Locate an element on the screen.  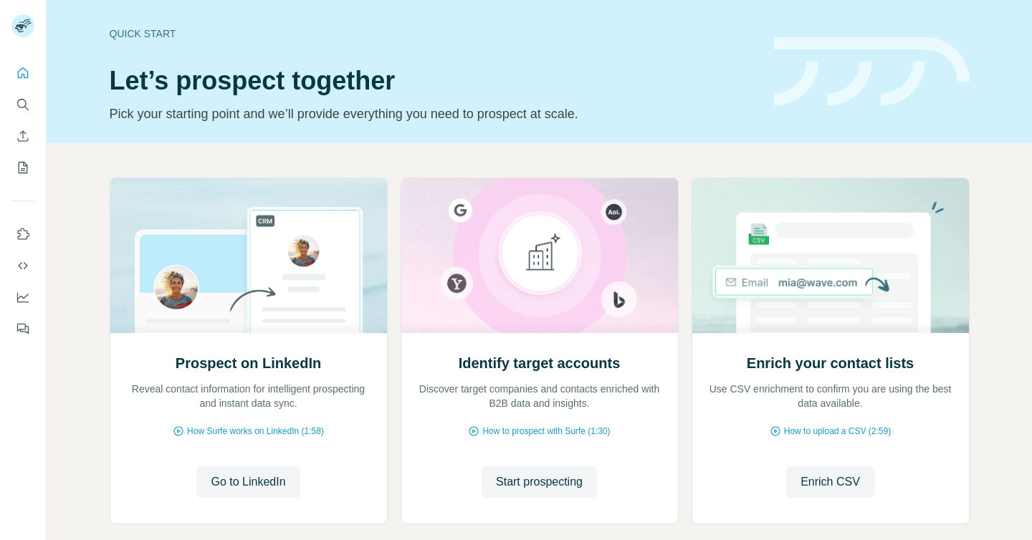
p: Pick your starting point and we’ll provide everything you need to prospect at scale. is located at coordinates (433, 114).